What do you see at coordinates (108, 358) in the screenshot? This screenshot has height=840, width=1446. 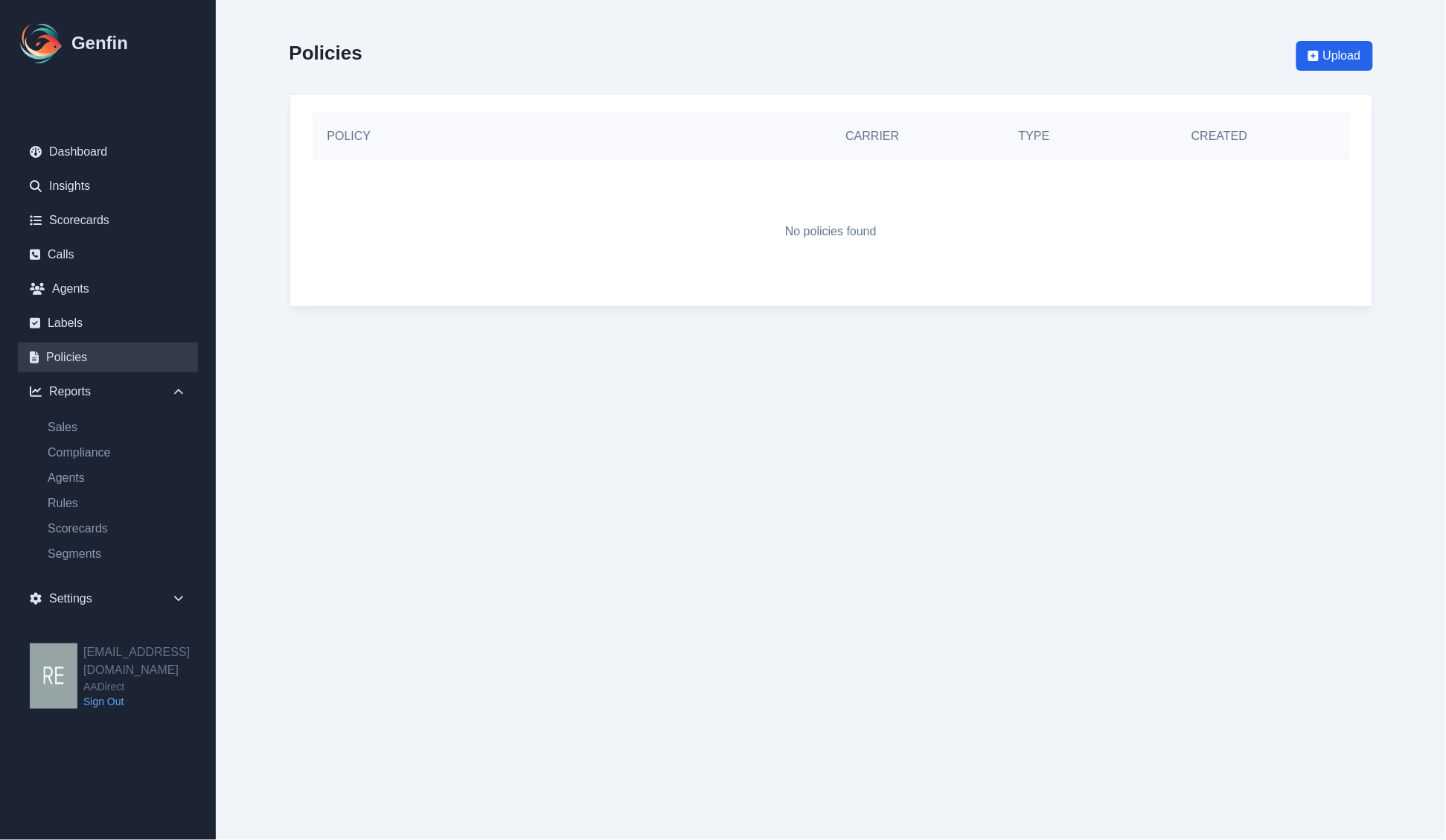 I see `a: Policies` at bounding box center [108, 358].